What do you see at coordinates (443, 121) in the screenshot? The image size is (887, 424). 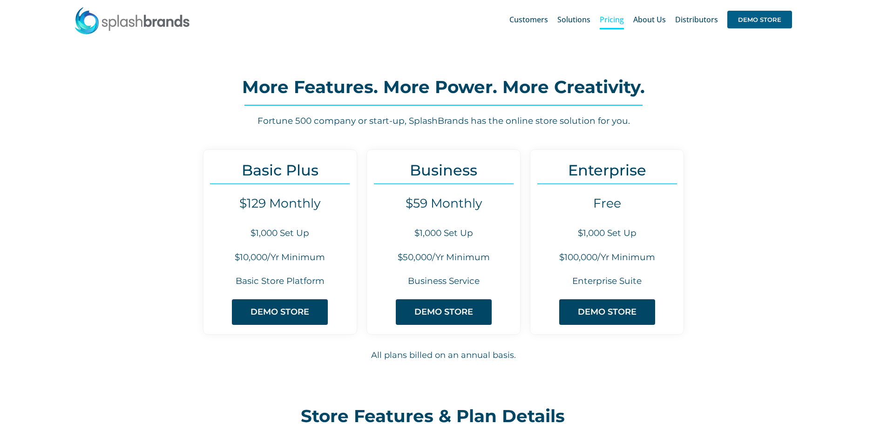 I see `h6: Fortune 500 company or start-up, SplashBrands has the online store solution for you.` at bounding box center [443, 121].